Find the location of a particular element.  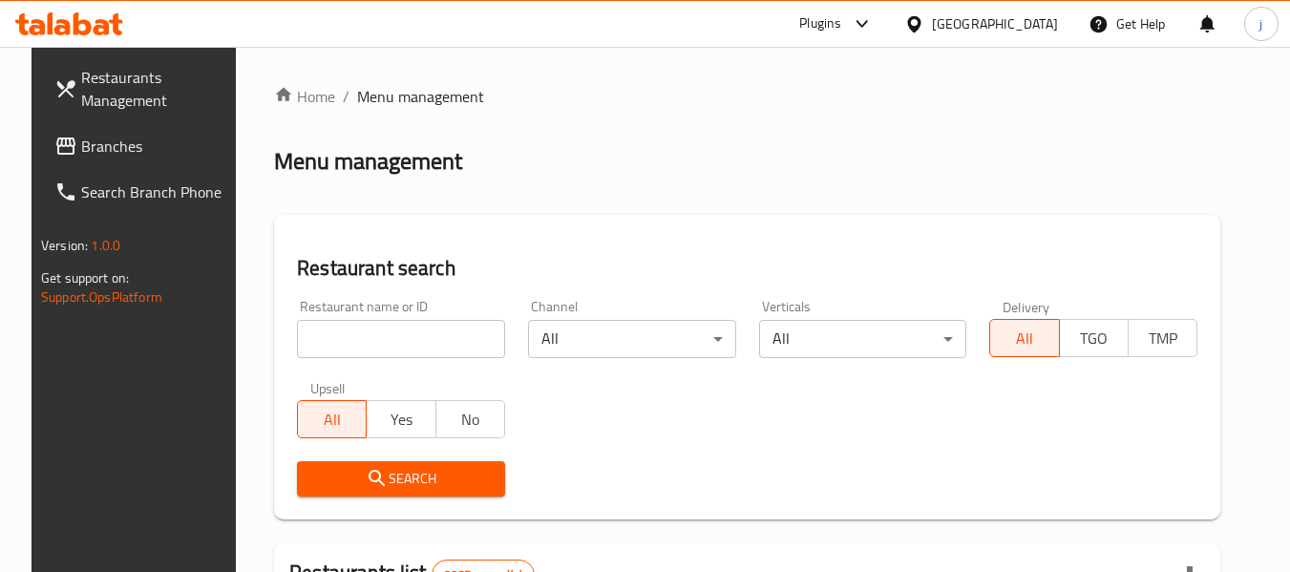

a: Support.OpsPlatform is located at coordinates (101, 297).